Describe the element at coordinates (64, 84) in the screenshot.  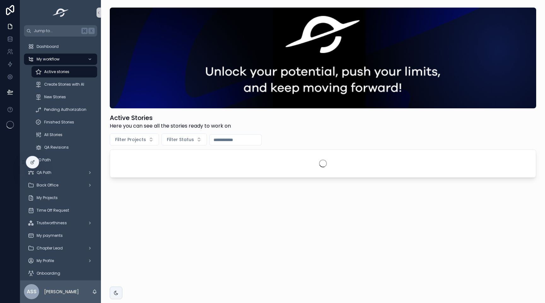
I see `a: Create Stories with AI` at that location.